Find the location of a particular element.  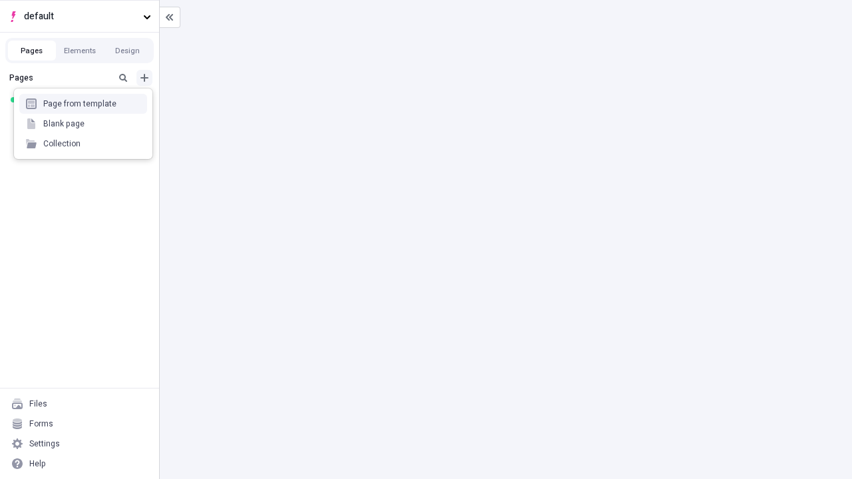

button: Pages is located at coordinates (32, 51).